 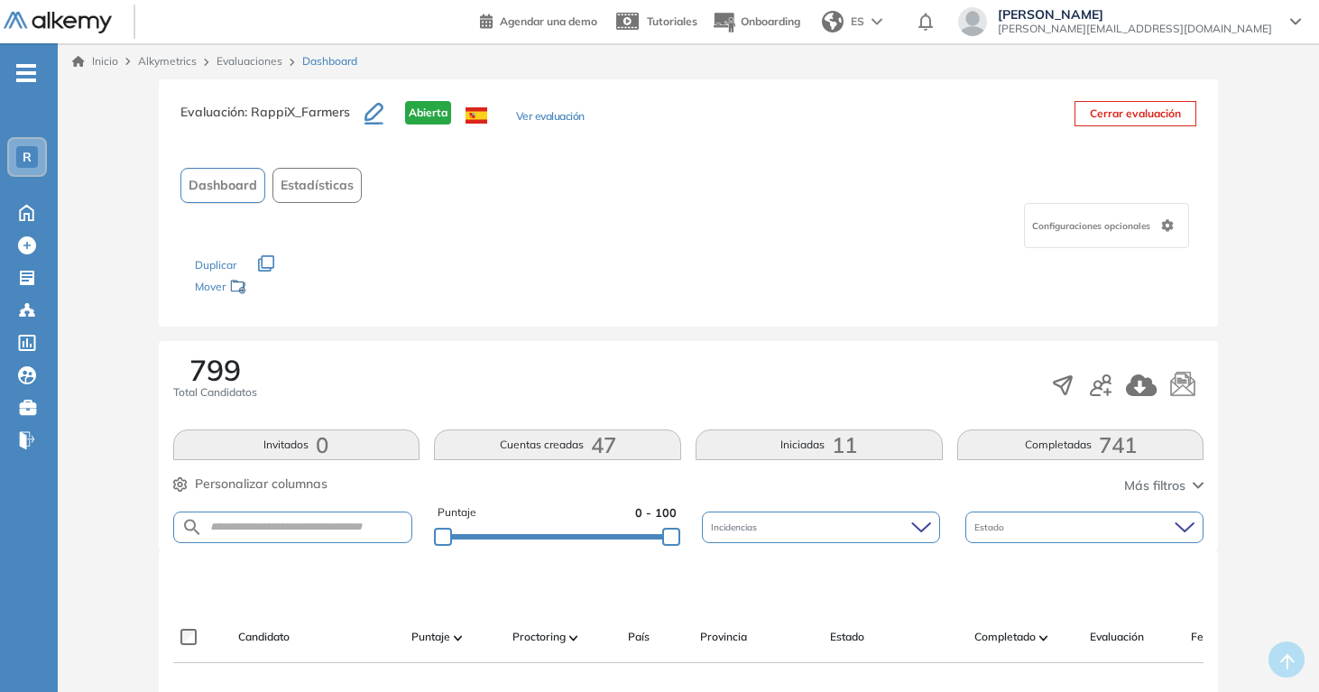 What do you see at coordinates (428, 113) in the screenshot?
I see `span: Abierta` at bounding box center [428, 113].